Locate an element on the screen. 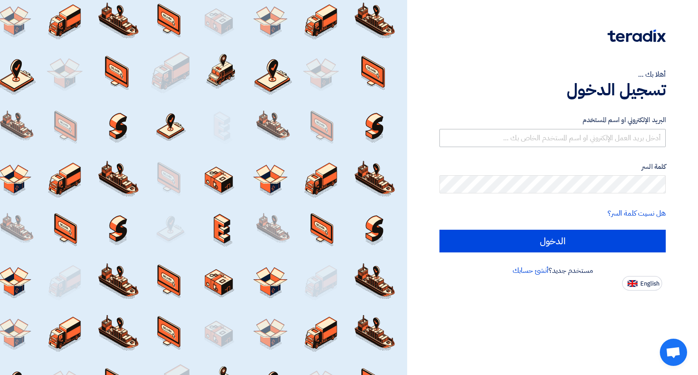 The image size is (698, 375). span: English is located at coordinates (650, 284).